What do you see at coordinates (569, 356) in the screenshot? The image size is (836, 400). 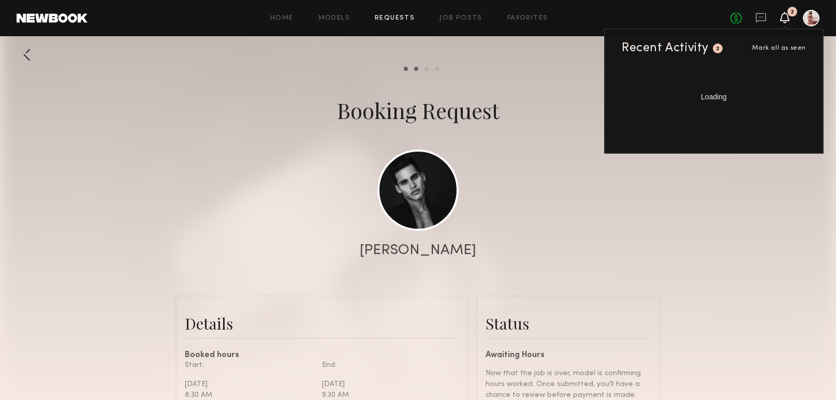 I see `div: Awaiting Hours` at bounding box center [569, 356].